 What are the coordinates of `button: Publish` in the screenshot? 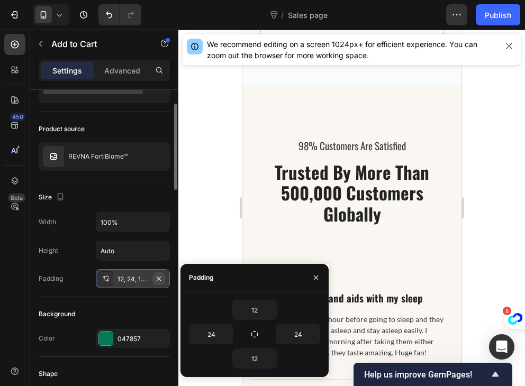 It's located at (498, 15).